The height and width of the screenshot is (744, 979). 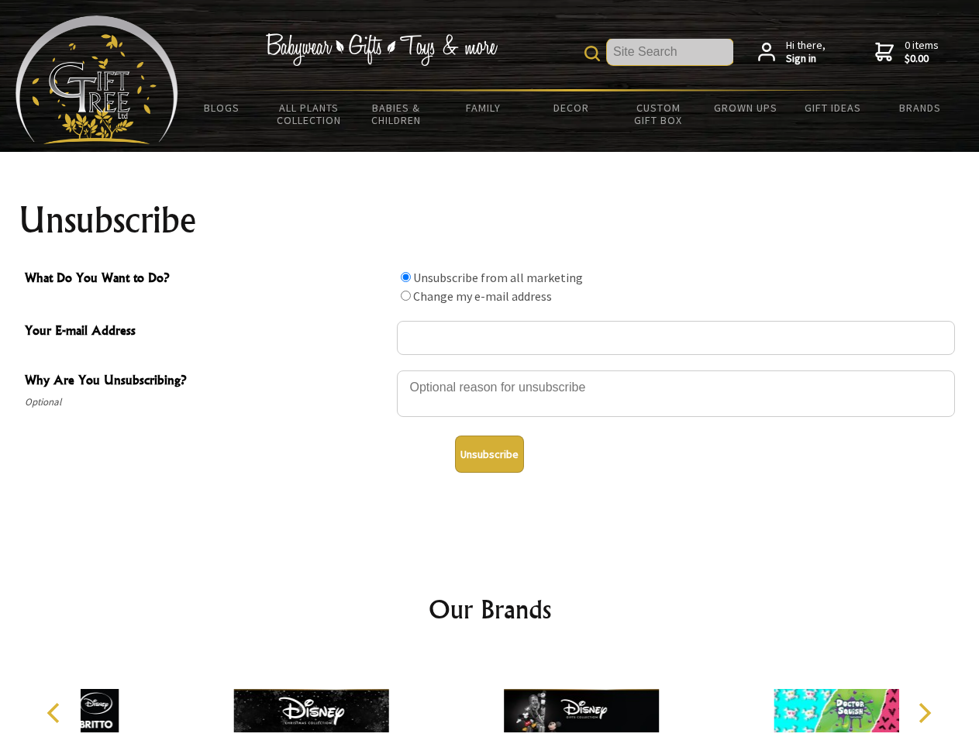 What do you see at coordinates (207, 381) in the screenshot?
I see `span: Why Are You Unsubscribing?` at bounding box center [207, 381].